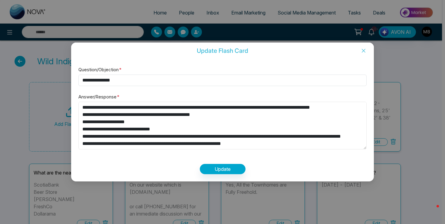 This screenshot has width=445, height=224. What do you see at coordinates (99, 97) in the screenshot?
I see `label: Answer/Response` at bounding box center [99, 97].